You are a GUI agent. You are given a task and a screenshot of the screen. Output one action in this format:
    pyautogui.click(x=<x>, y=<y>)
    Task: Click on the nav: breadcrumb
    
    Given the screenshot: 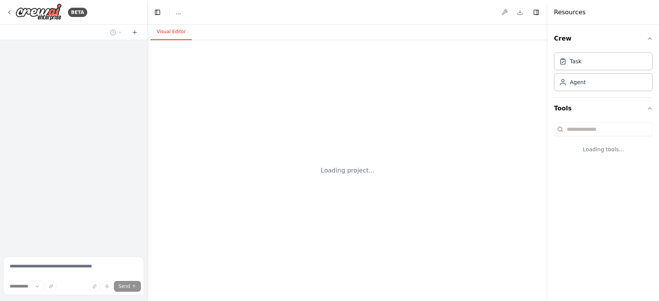 What is the action you would take?
    pyautogui.click(x=178, y=12)
    